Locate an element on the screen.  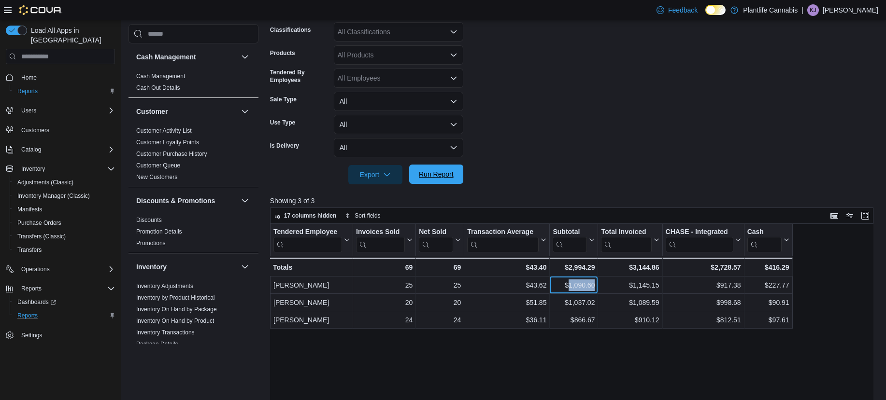
a: Promotions is located at coordinates (151, 243).